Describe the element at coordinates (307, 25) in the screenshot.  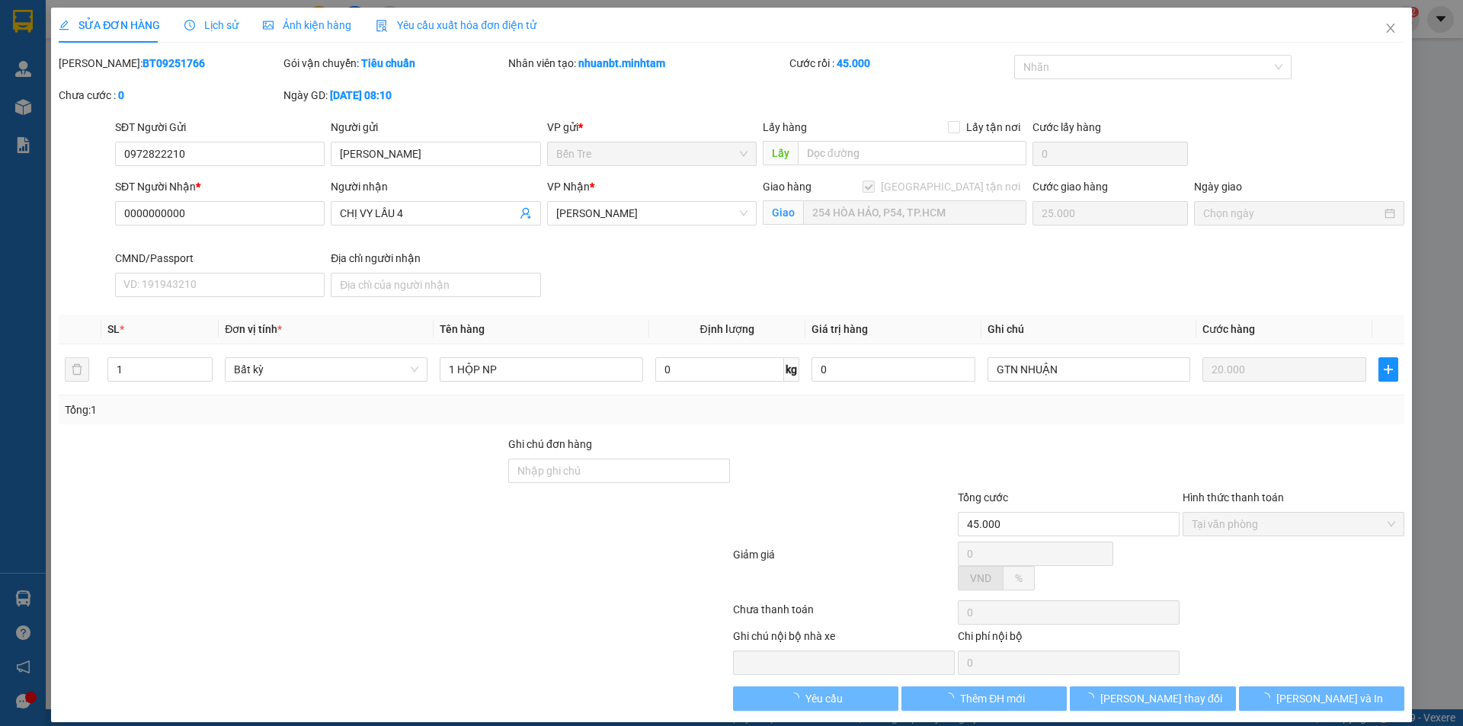
I see `span: Ảnh kiện hàng` at that location.